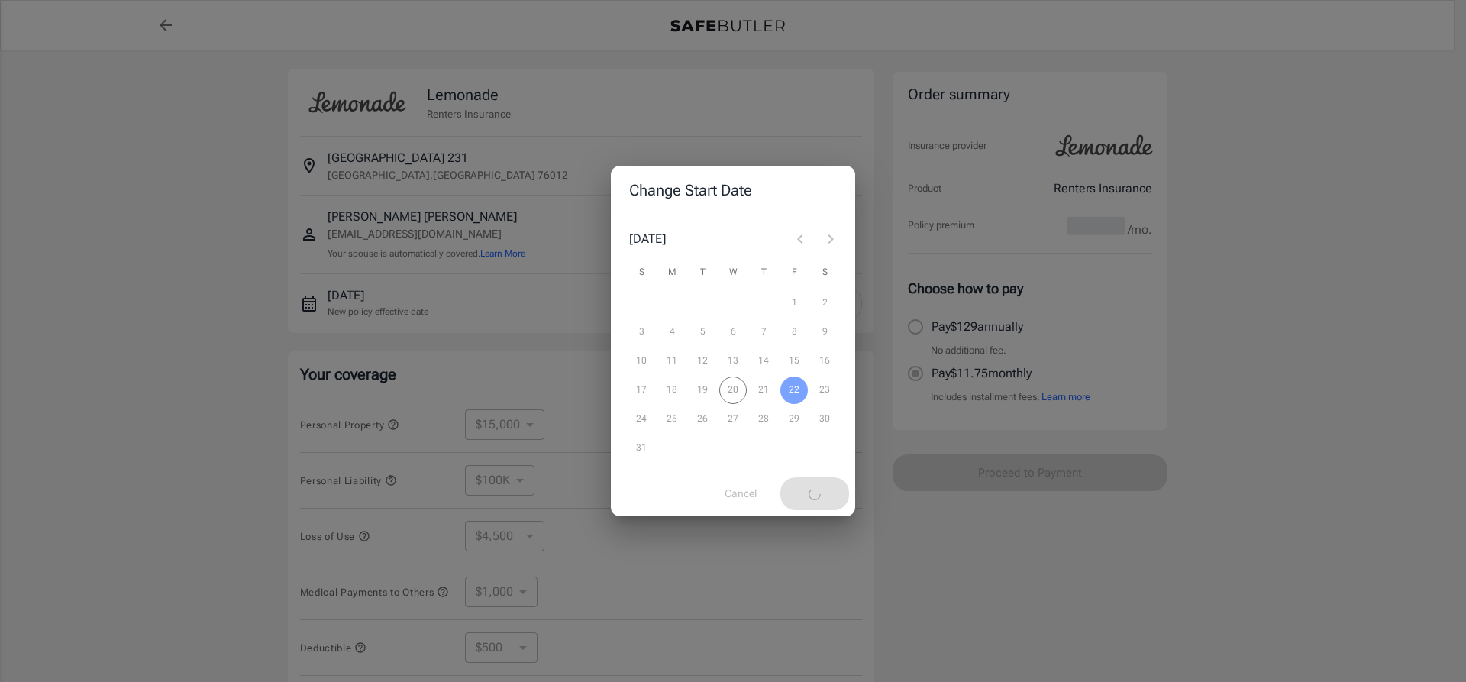 The height and width of the screenshot is (682, 1466). I want to click on h2: Change Start Date, so click(733, 190).